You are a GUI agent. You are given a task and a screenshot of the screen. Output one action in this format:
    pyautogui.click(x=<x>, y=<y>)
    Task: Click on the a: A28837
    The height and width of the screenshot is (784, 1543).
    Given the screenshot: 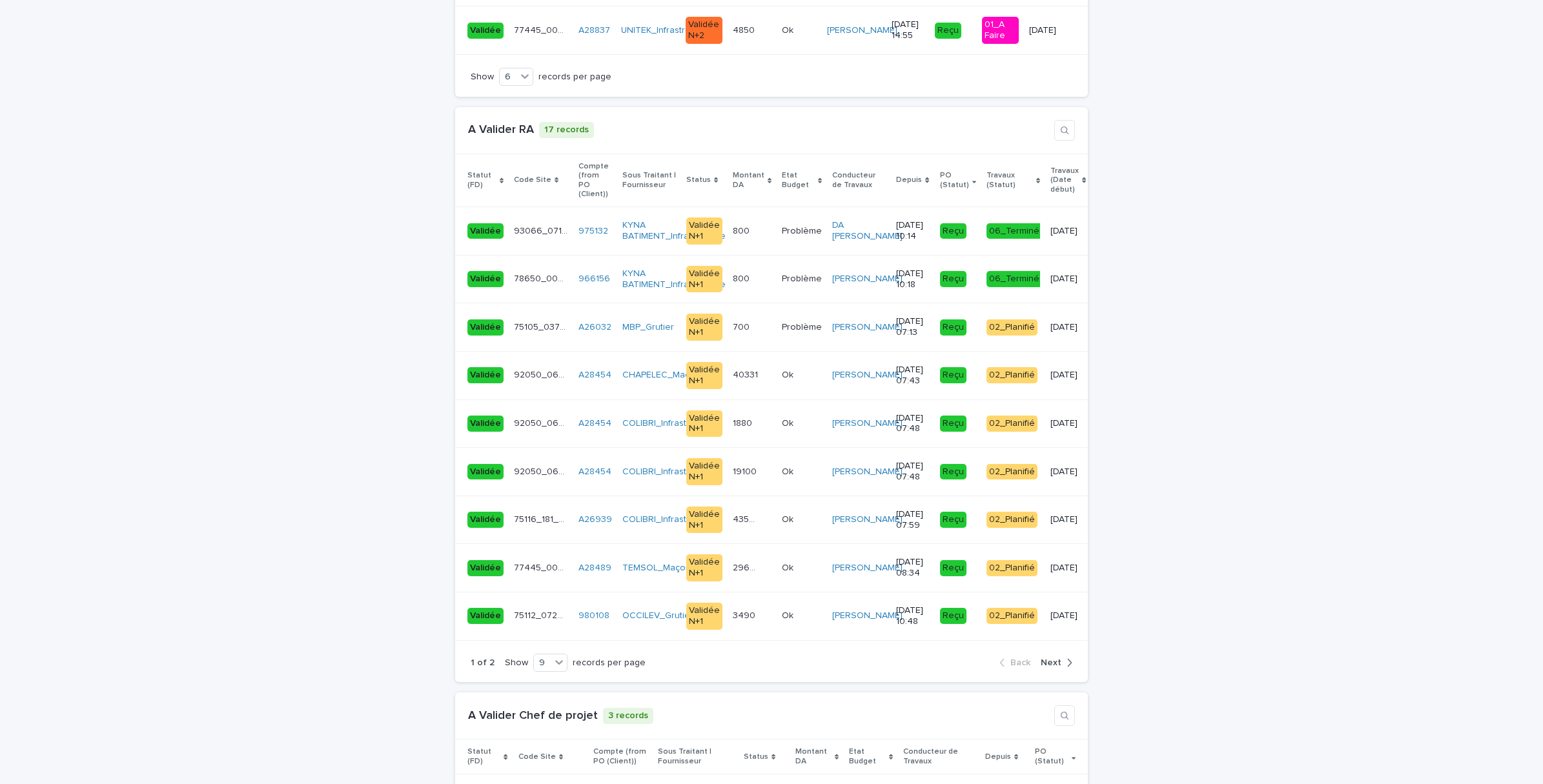 What is the action you would take?
    pyautogui.click(x=594, y=31)
    